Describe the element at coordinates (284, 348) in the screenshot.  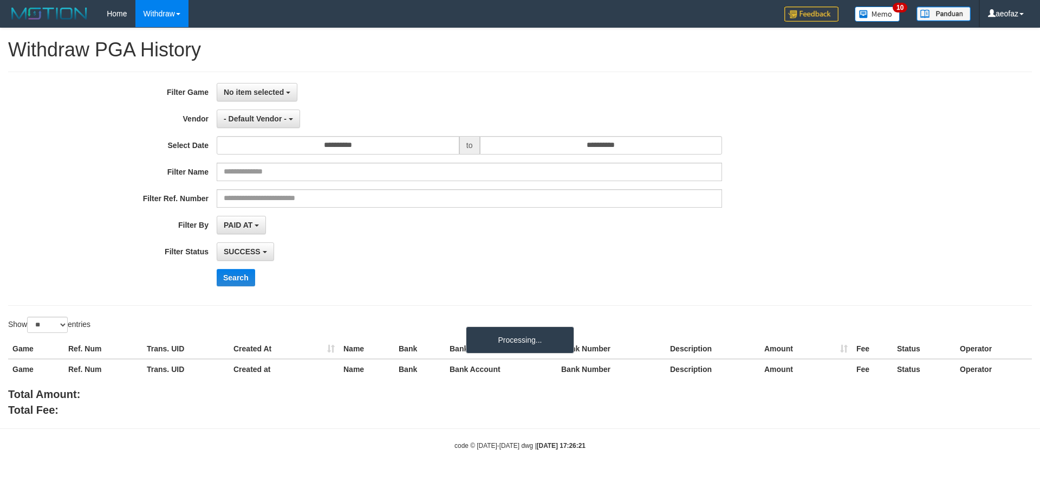
I see `th: Created At` at that location.